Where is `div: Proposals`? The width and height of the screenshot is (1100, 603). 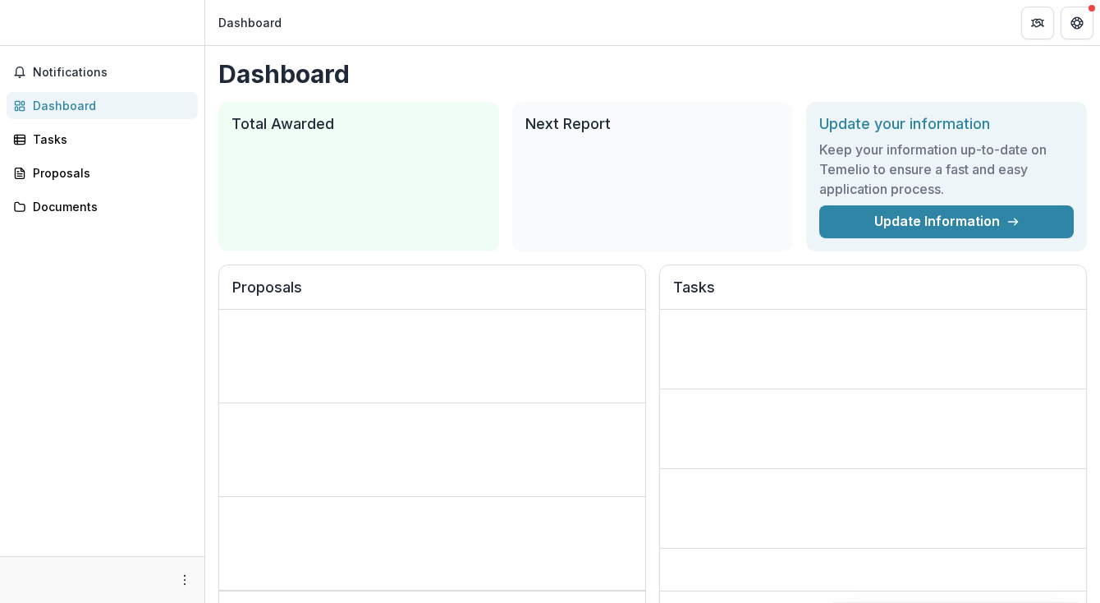
div: Proposals is located at coordinates (108, 172).